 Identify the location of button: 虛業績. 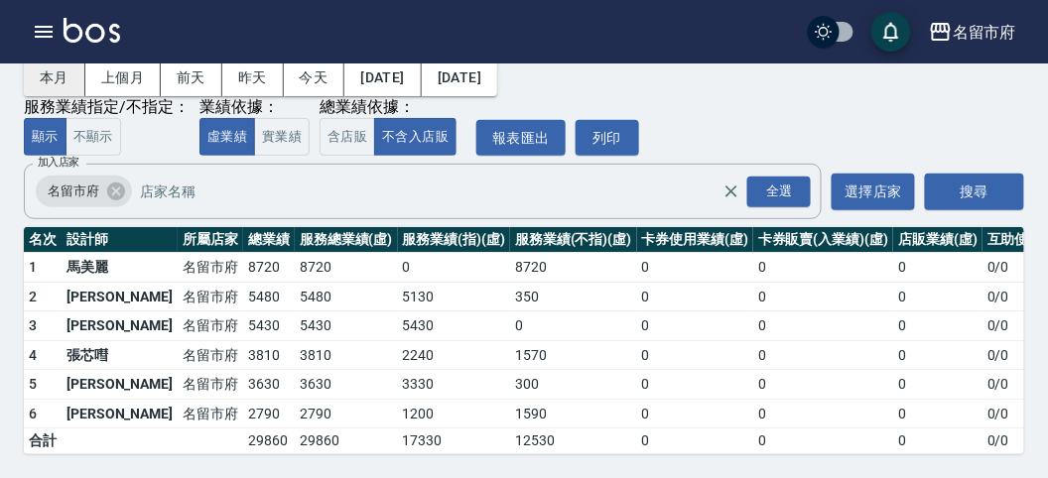
(227, 137).